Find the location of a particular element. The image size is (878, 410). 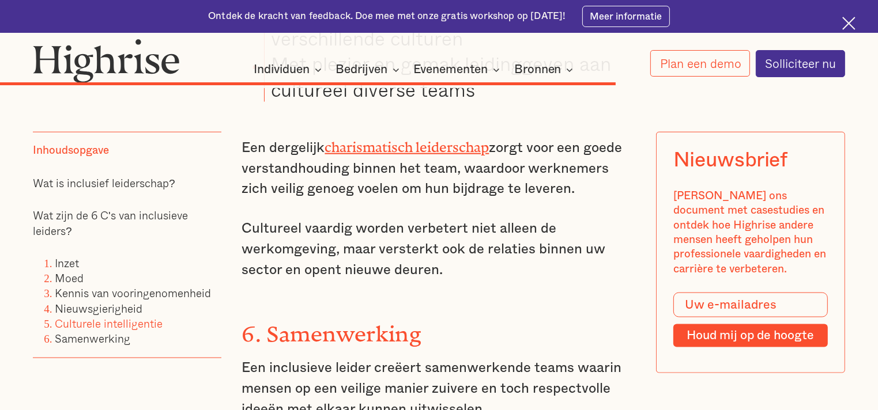

a: Inzet is located at coordinates (67, 263).